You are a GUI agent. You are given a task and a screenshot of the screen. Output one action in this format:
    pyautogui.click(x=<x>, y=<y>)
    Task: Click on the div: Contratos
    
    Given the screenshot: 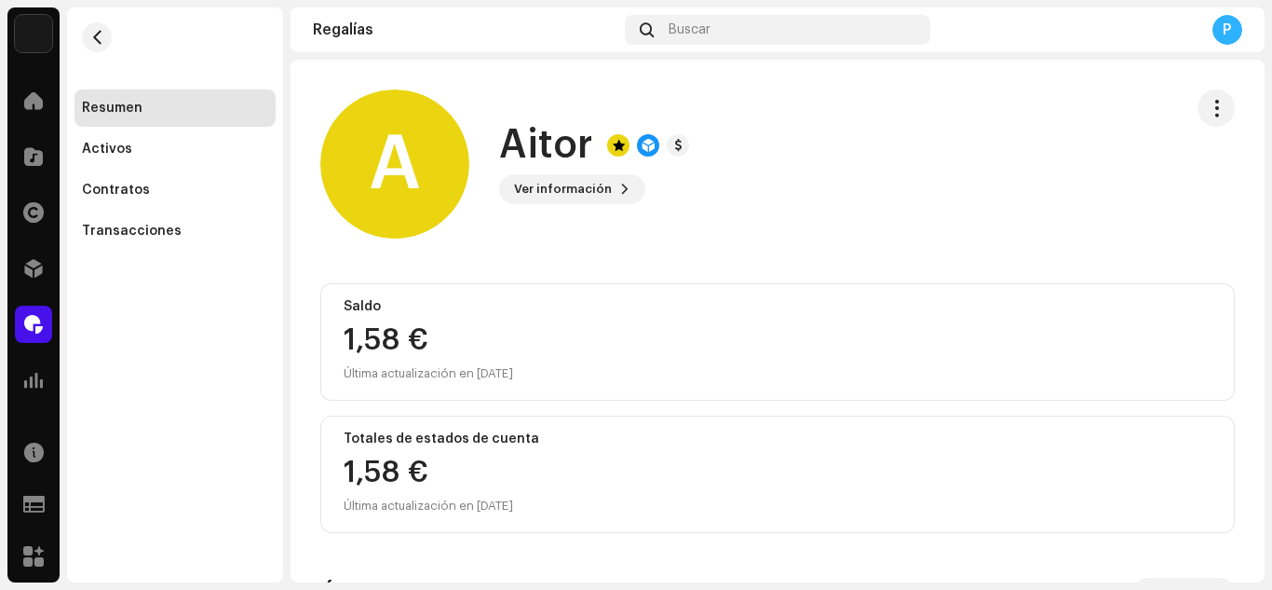 What is the action you would take?
    pyautogui.click(x=116, y=190)
    